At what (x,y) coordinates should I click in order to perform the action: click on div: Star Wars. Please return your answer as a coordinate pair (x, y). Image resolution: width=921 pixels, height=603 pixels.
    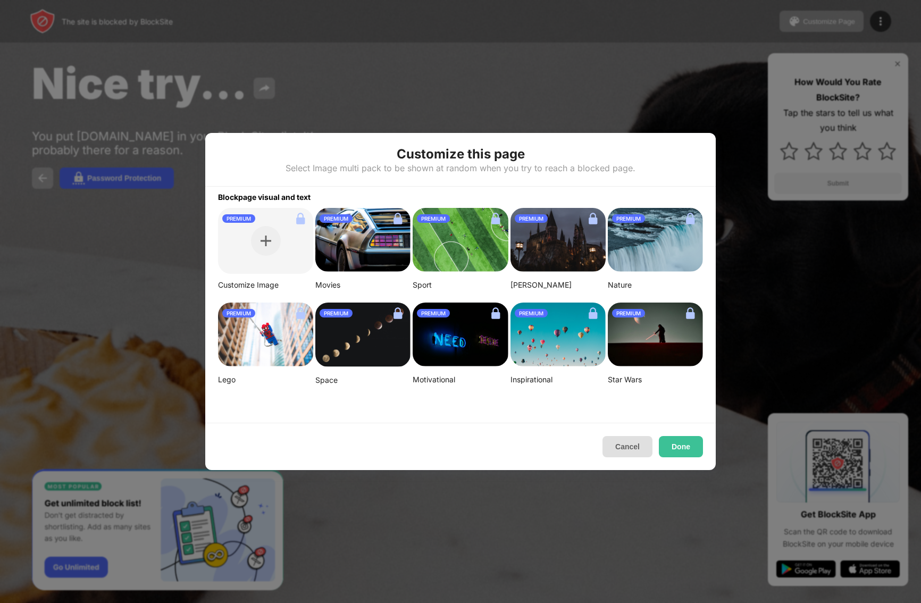
    Looking at the image, I should click on (655, 379).